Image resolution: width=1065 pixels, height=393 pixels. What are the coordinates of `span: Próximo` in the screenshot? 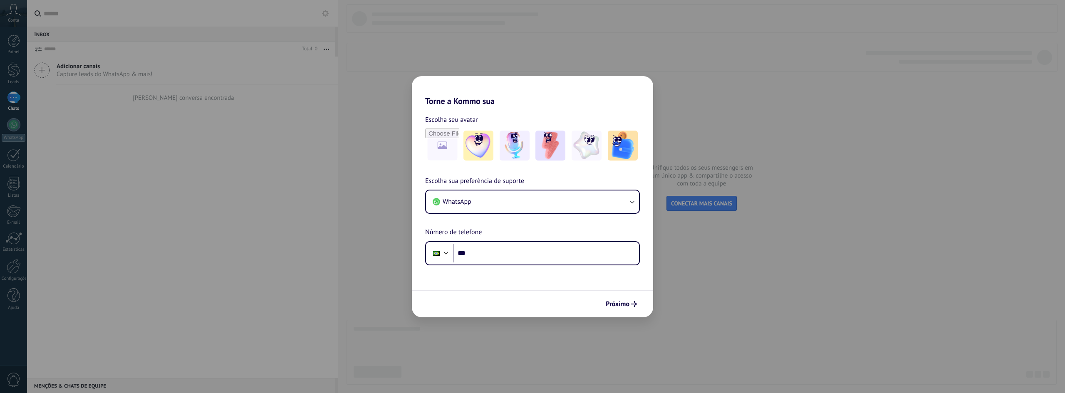 It's located at (617, 304).